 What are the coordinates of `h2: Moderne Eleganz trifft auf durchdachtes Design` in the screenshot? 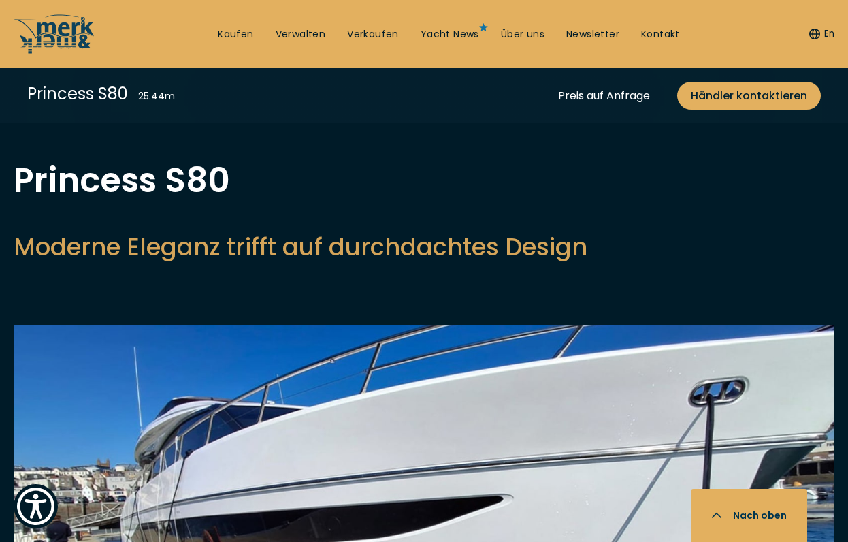 It's located at (300, 246).